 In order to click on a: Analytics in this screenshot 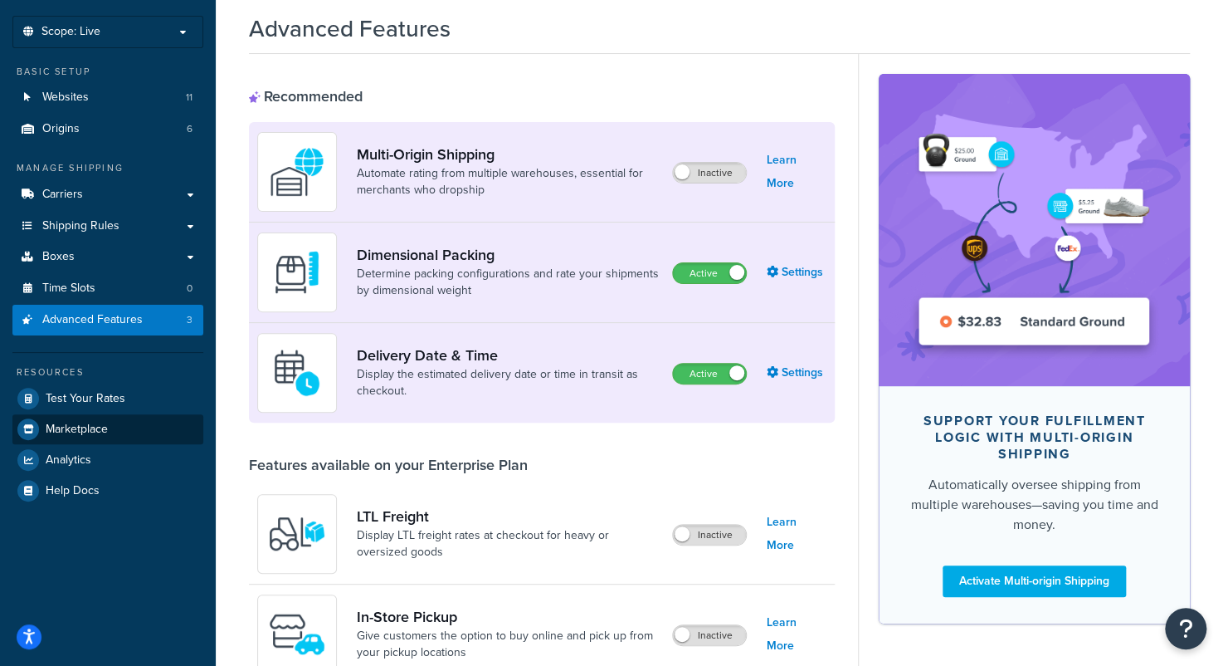, I will do `click(108, 460)`.